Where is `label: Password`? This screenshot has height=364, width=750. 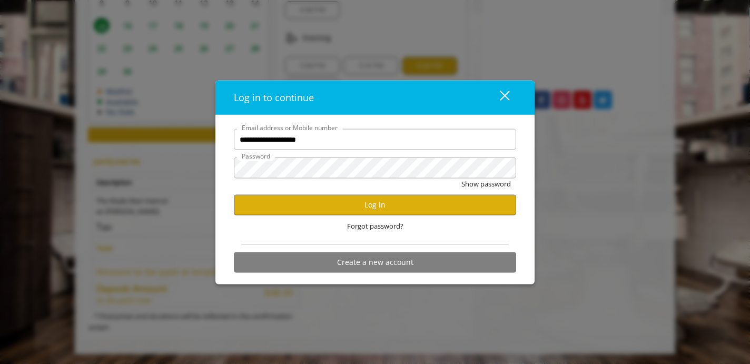 label: Password is located at coordinates (256, 156).